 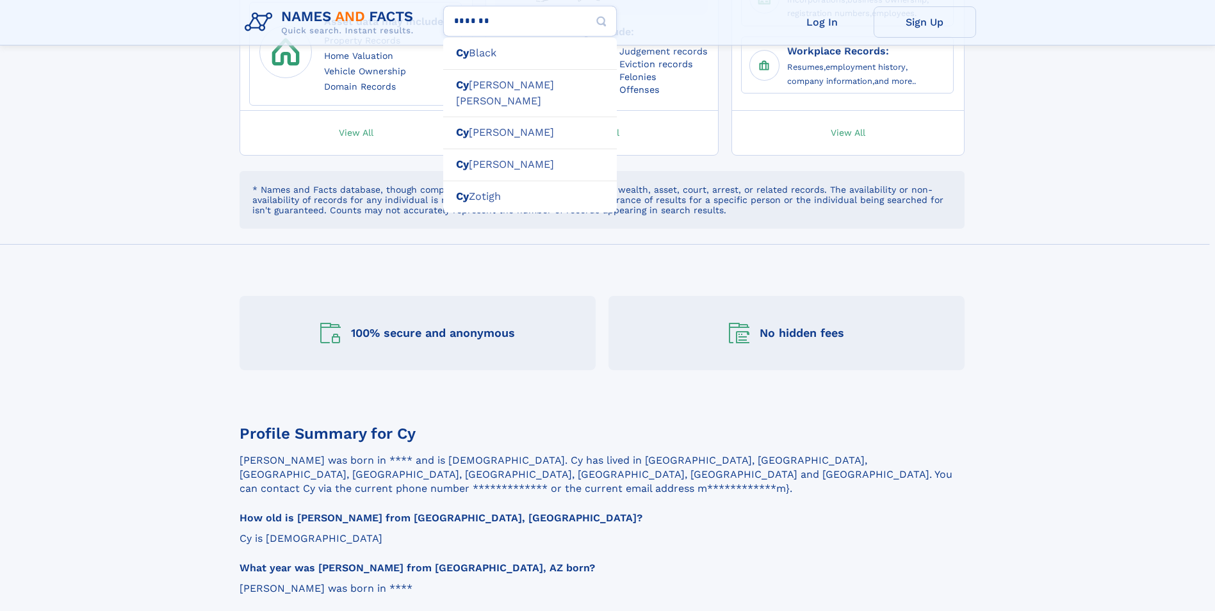 I want to click on button: Search Button, so click(x=601, y=21).